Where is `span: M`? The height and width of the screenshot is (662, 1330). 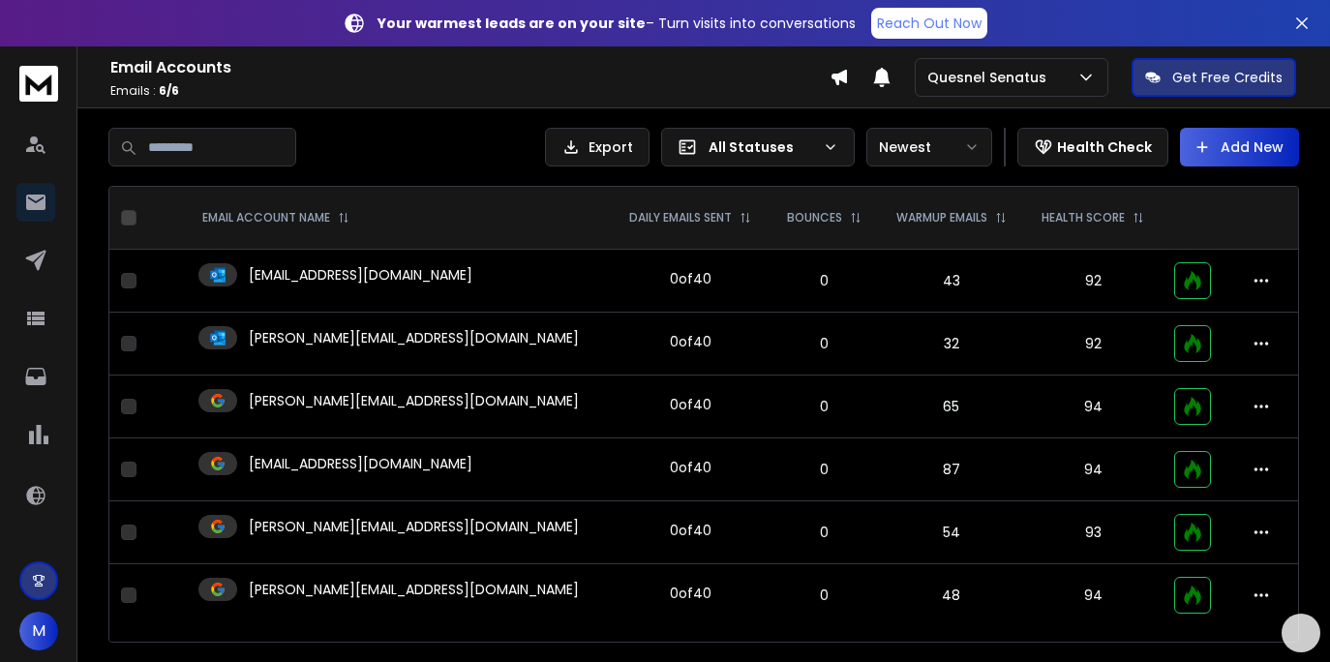 span: M is located at coordinates (39, 631).